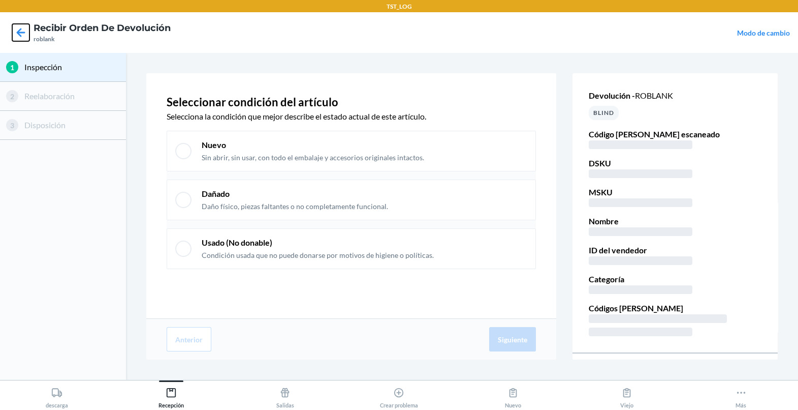  I want to click on p: Categoría, so click(675, 279).